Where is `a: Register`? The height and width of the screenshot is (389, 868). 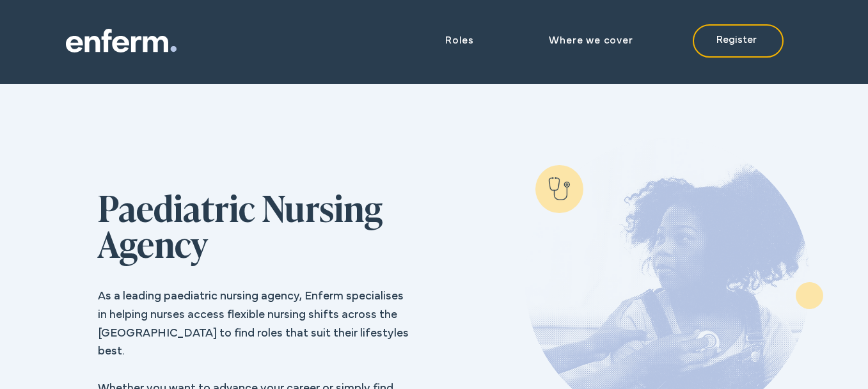
a: Register is located at coordinates (738, 41).